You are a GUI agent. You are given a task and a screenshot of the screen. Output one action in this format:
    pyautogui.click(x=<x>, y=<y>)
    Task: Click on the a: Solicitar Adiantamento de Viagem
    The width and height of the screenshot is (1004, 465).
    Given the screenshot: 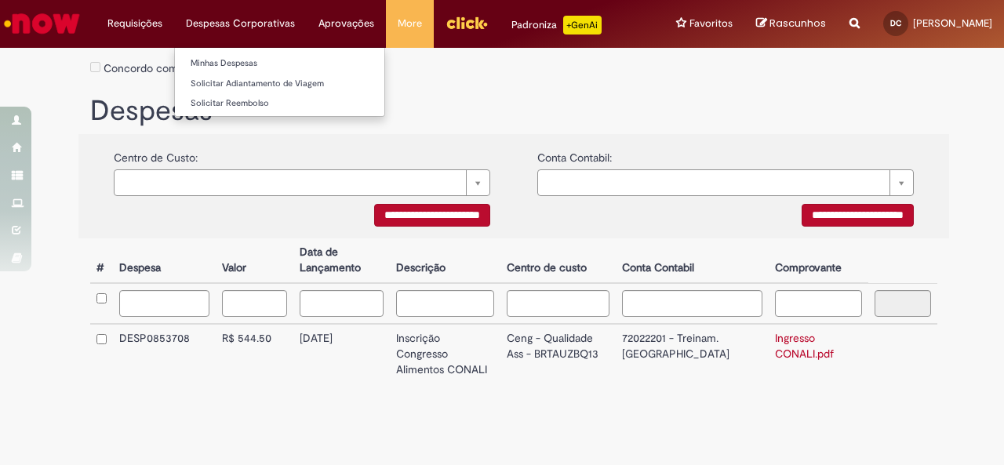 What is the action you would take?
    pyautogui.click(x=279, y=84)
    